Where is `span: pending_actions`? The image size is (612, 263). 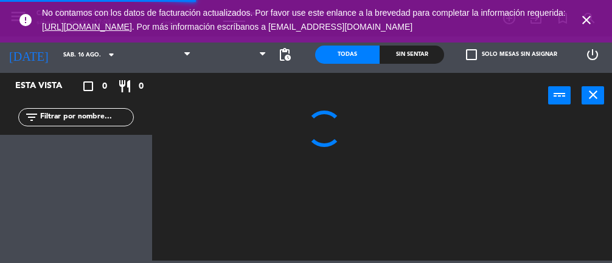 span: pending_actions is located at coordinates (285, 55).